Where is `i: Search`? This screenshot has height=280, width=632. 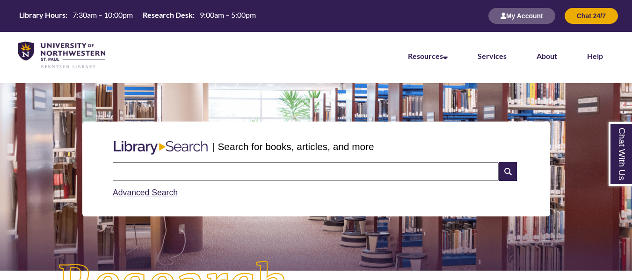
i: Search is located at coordinates (508, 172).